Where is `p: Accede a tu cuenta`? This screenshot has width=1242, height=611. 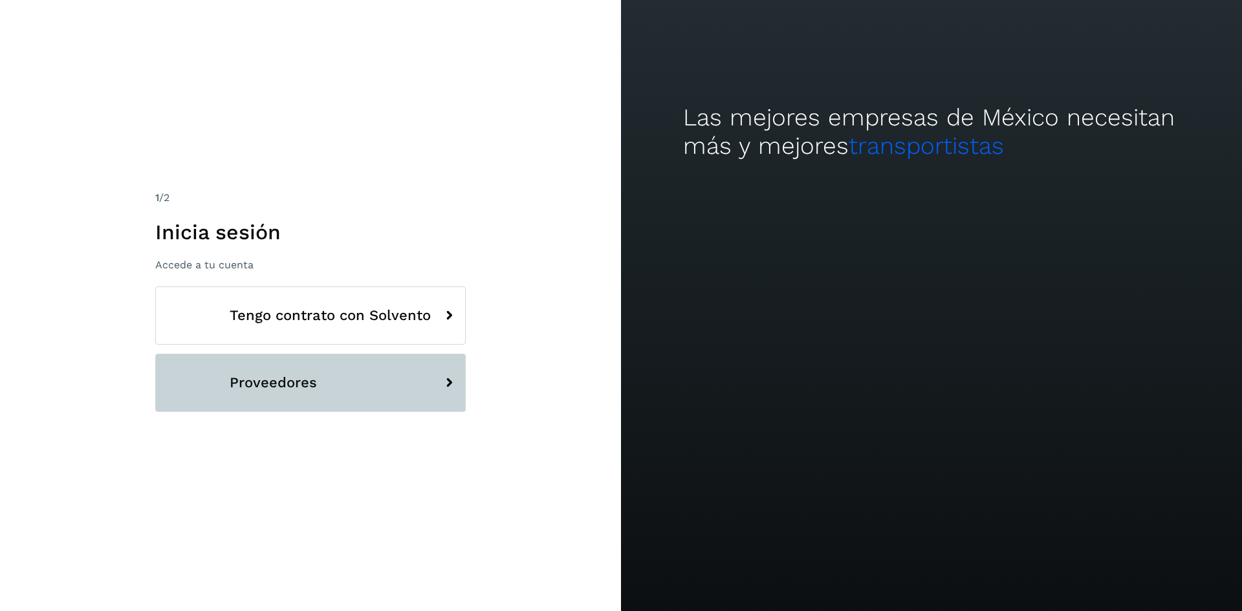
p: Accede a tu cuenta is located at coordinates (310, 265).